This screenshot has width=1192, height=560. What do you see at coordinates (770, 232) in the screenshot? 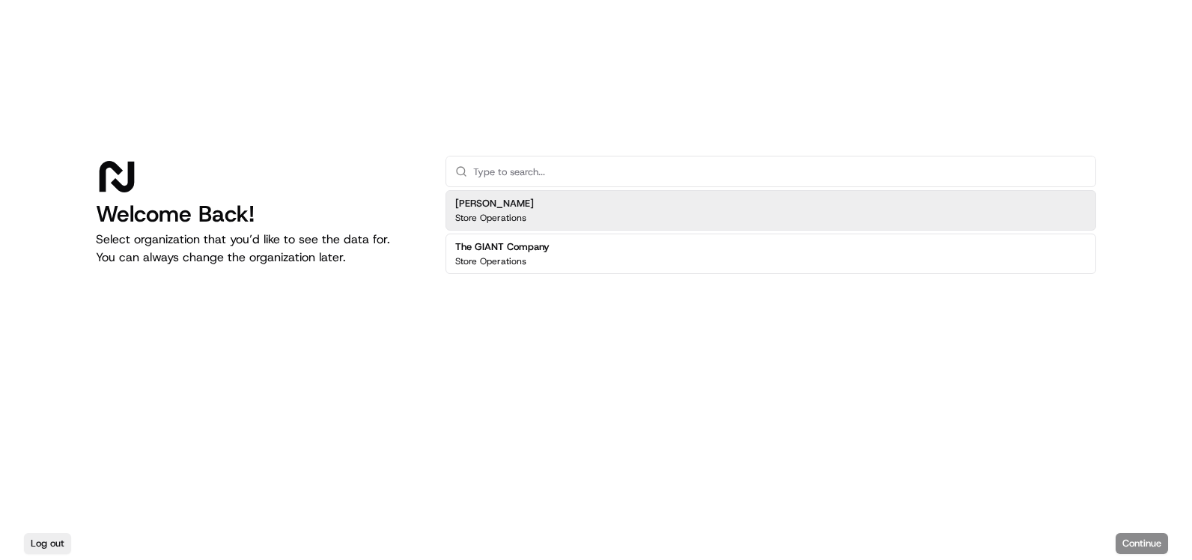
I see `div: Suggestions` at bounding box center [770, 232].